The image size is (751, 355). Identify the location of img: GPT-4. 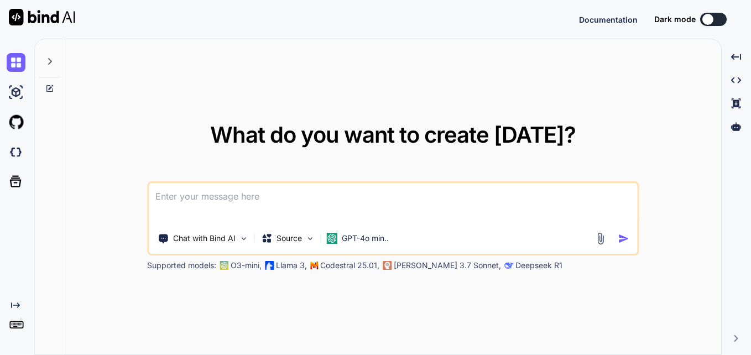
(224, 265).